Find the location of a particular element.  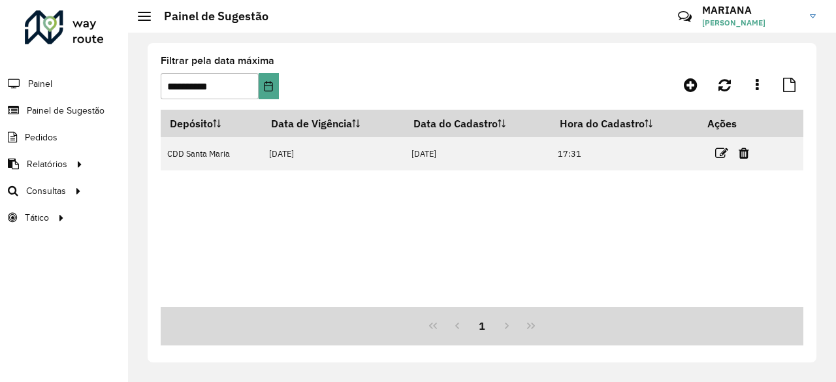

a: Contato Rápido is located at coordinates (685, 16).